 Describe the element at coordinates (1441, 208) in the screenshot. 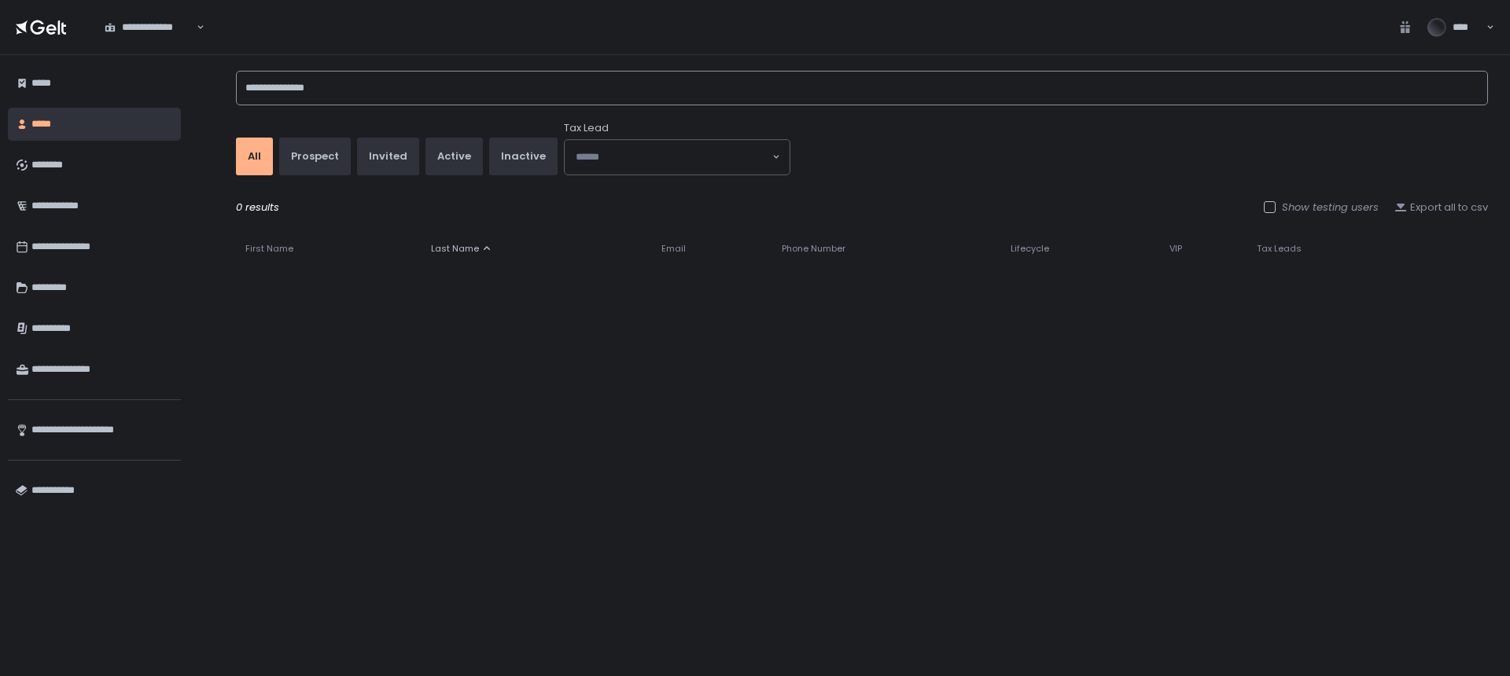

I see `button: Export all to csv` at that location.